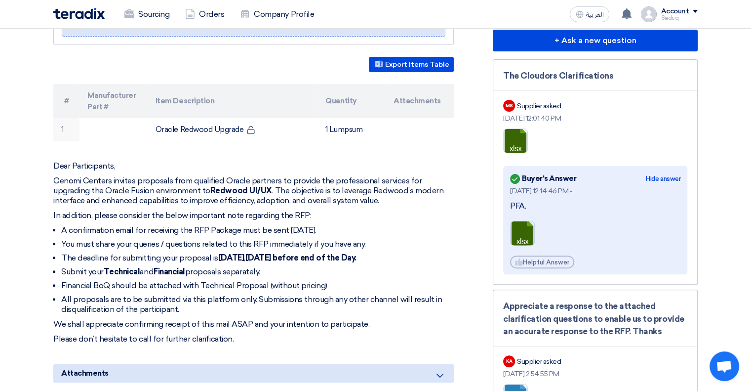 The width and height of the screenshot is (751, 391). What do you see at coordinates (233, 129) in the screenshot?
I see `td: Oracle Redwood Upgrade` at bounding box center [233, 129].